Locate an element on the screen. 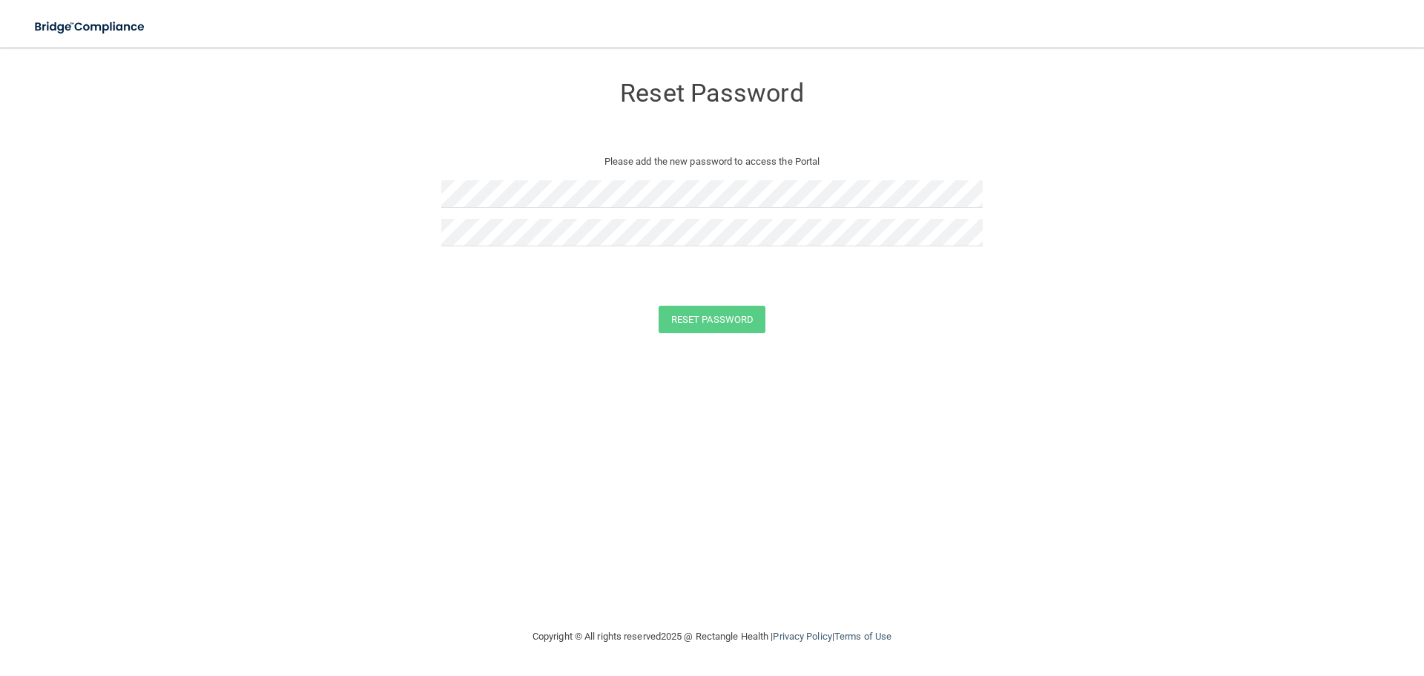 The height and width of the screenshot is (676, 1424). img: bridge_compliance_login_screen.278c3ca4.svg is located at coordinates (90, 27).